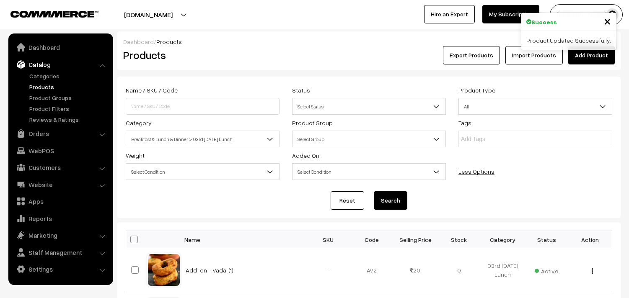  What do you see at coordinates (569, 40) in the screenshot?
I see `div: Product Updated Successfully.` at bounding box center [569, 40].